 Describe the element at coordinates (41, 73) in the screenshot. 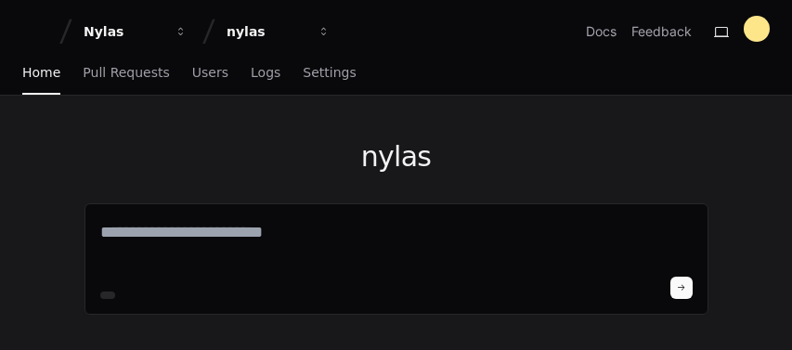

I see `a: Home` at that location.